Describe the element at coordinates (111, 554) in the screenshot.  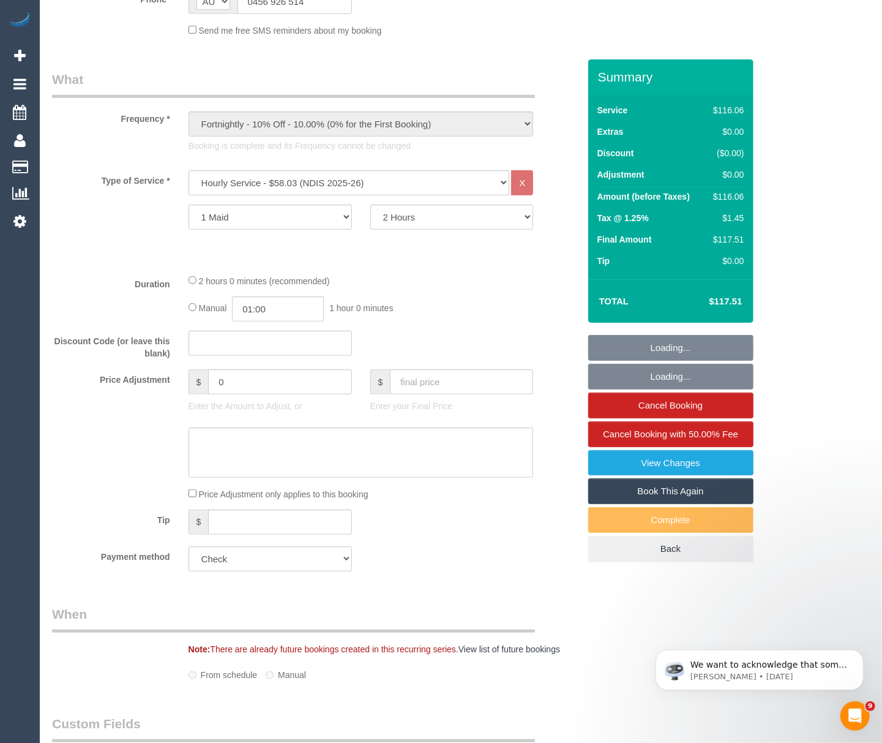
I see `label: Payment method` at that location.